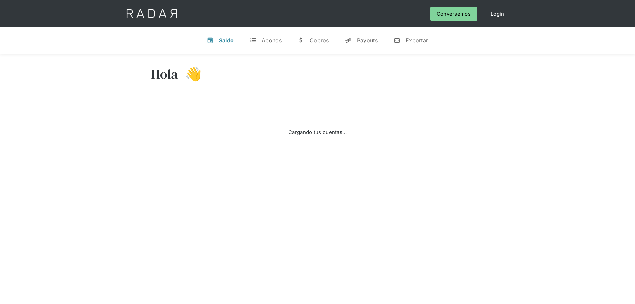  Describe the element at coordinates (165, 74) in the screenshot. I see `h3: Hola` at that location.